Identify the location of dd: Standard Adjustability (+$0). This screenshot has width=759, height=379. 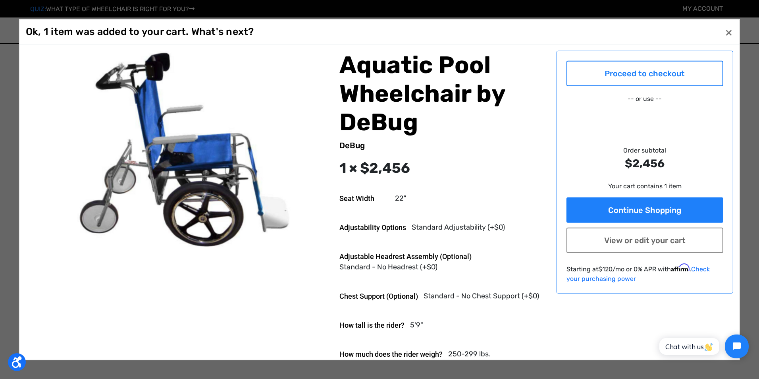
(458, 227).